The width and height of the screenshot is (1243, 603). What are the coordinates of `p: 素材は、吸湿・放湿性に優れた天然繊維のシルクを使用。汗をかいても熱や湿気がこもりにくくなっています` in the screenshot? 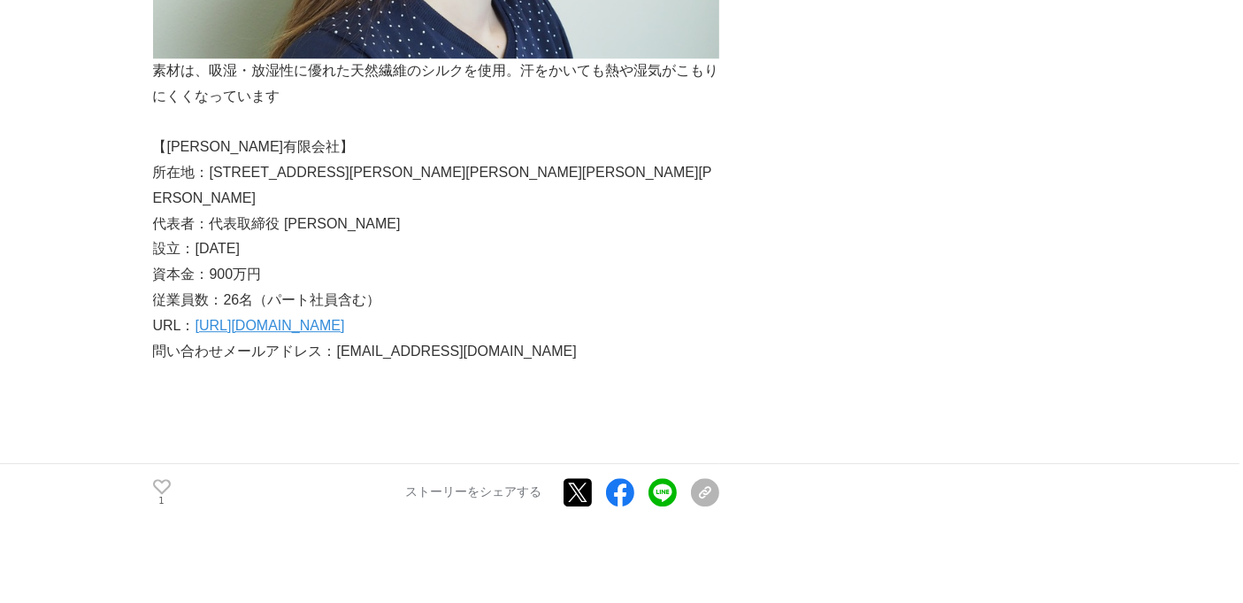 It's located at (436, 84).